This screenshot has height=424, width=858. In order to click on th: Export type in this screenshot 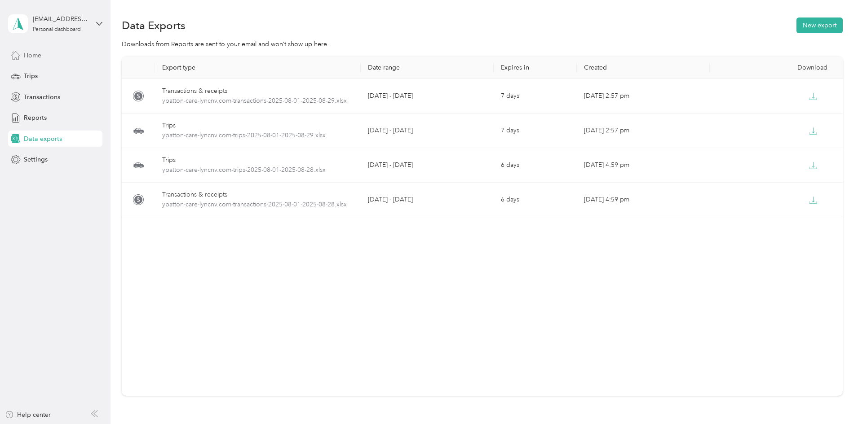, I will do `click(258, 68)`.